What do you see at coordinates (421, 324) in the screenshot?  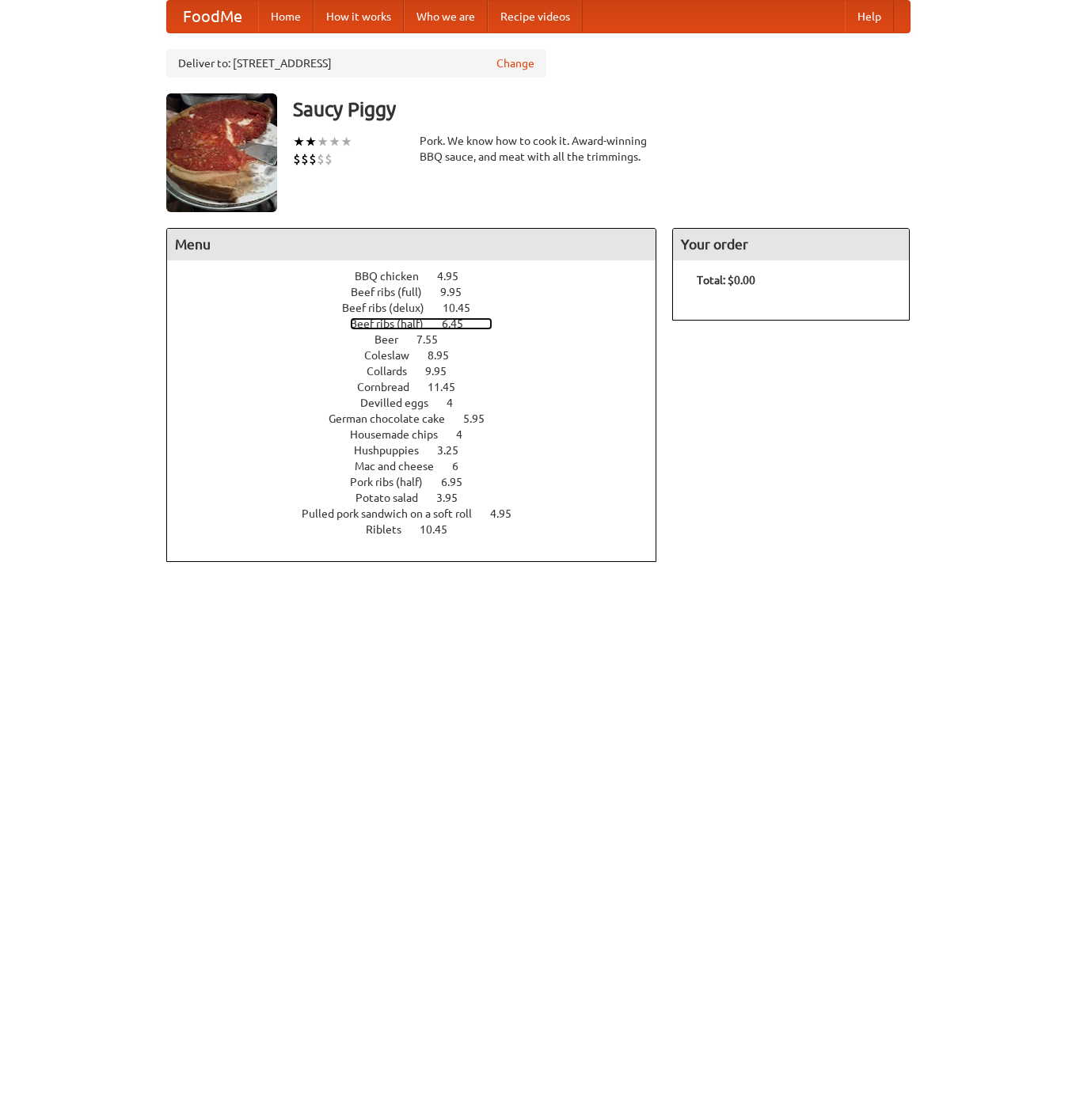 I see `a: Beef ribs (half) 6.45` at bounding box center [421, 324].